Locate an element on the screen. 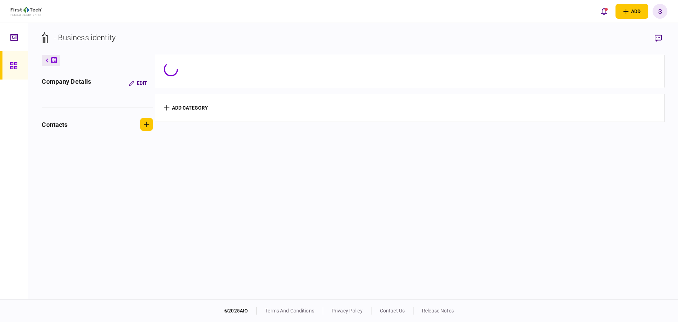 Image resolution: width=678 pixels, height=322 pixels. div: contacts is located at coordinates (54, 124).